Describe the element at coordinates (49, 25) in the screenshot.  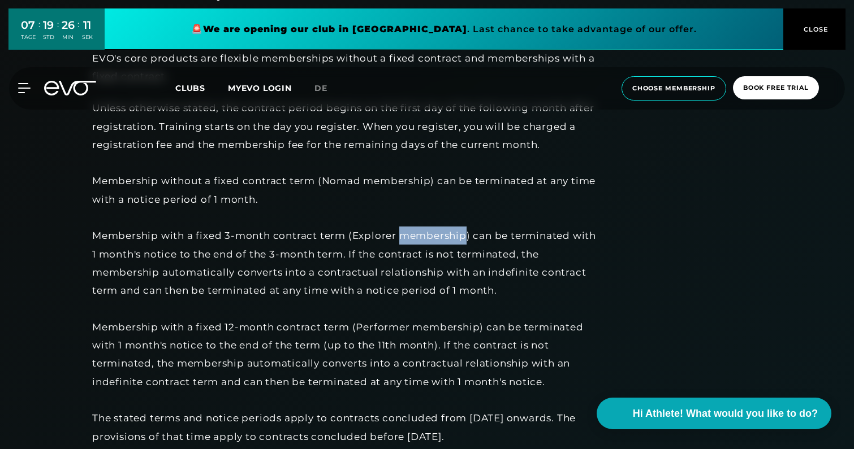
I see `div: 19` at that location.